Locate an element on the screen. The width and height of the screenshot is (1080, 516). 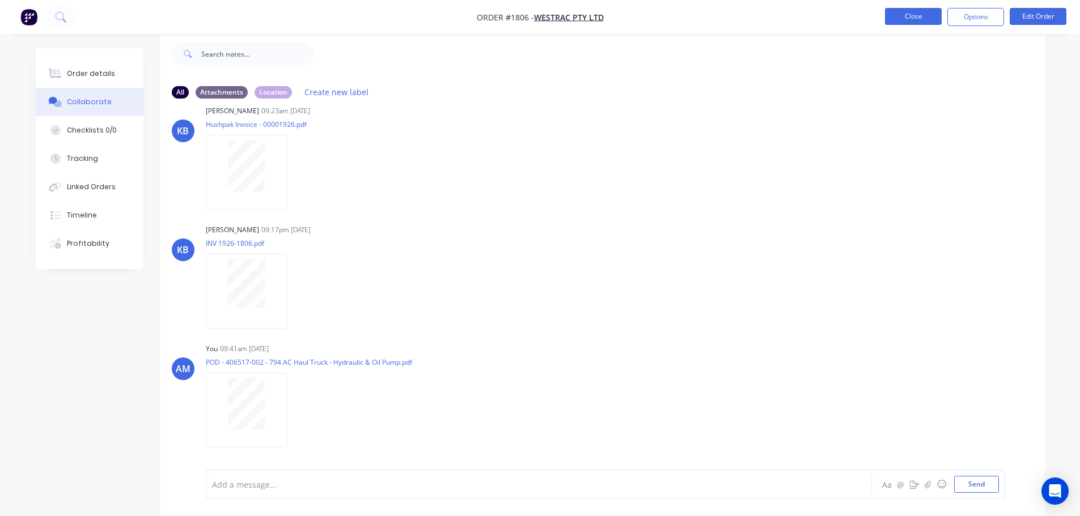
button: Linked Orders is located at coordinates (90, 187).